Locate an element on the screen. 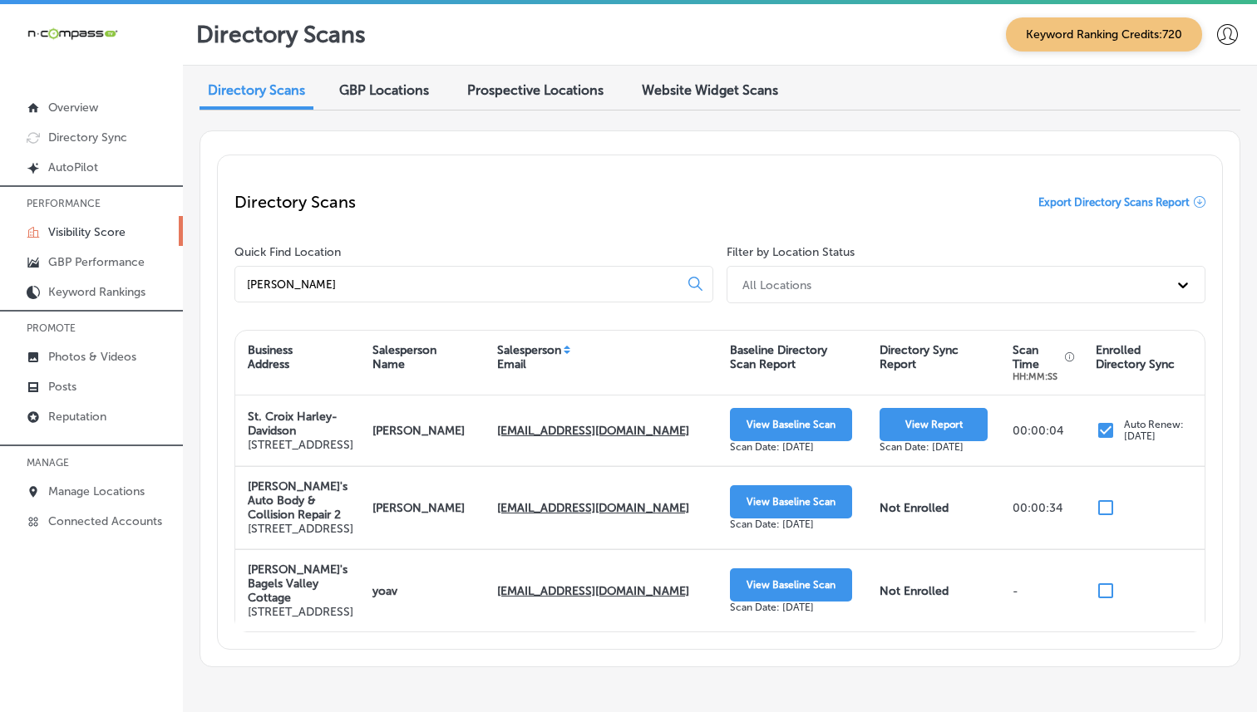  div: Salesperson Name is located at coordinates (404, 357).